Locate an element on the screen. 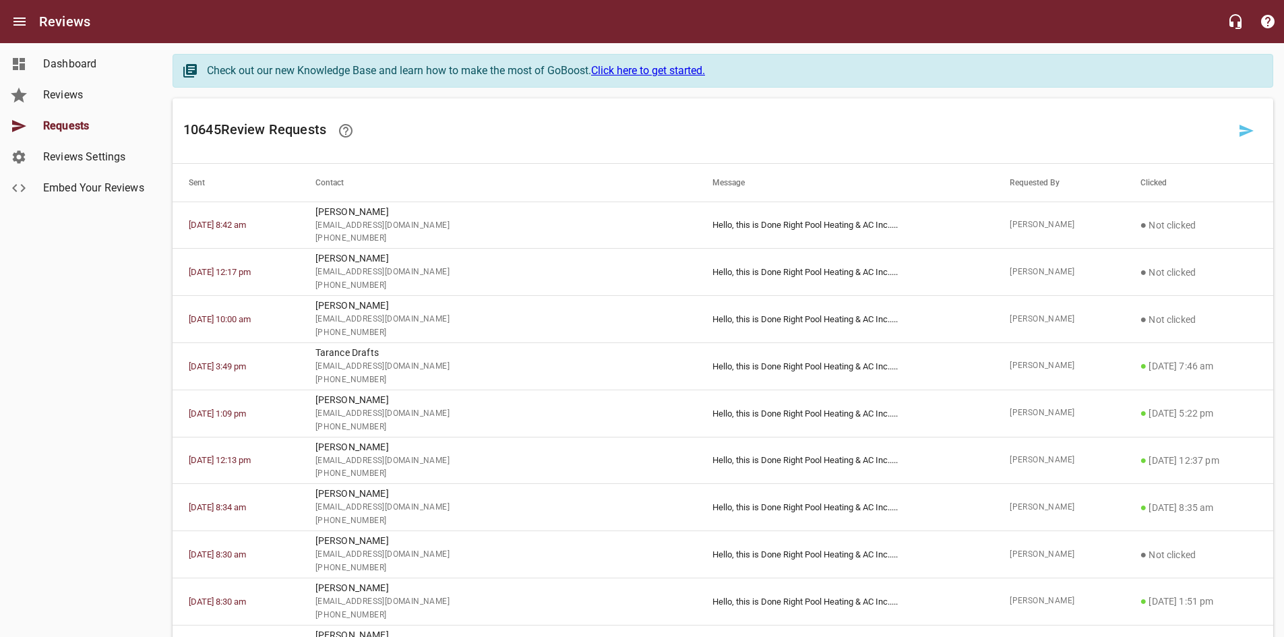  button: Support Portal is located at coordinates (1267, 22).